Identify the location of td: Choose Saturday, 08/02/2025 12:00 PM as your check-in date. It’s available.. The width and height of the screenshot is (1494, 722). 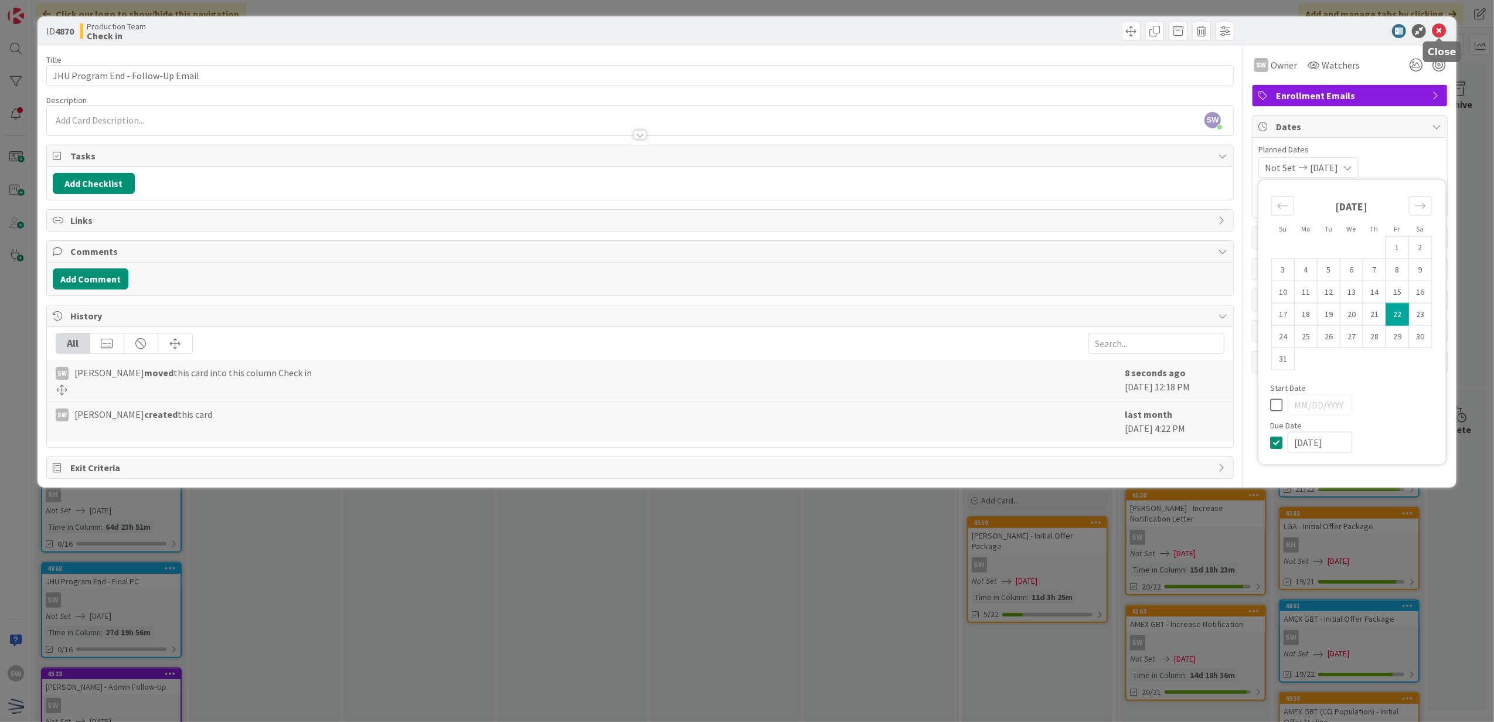
(1420, 247).